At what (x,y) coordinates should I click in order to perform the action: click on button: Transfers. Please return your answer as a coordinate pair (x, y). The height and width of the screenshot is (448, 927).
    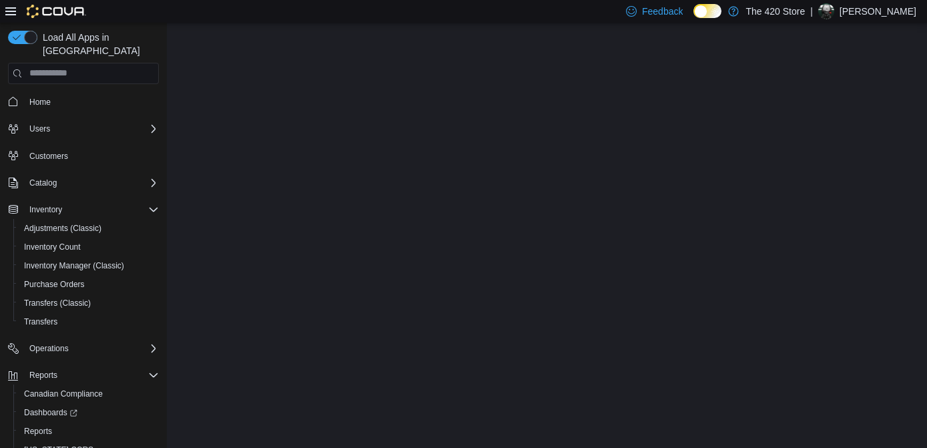
    Looking at the image, I should click on (89, 322).